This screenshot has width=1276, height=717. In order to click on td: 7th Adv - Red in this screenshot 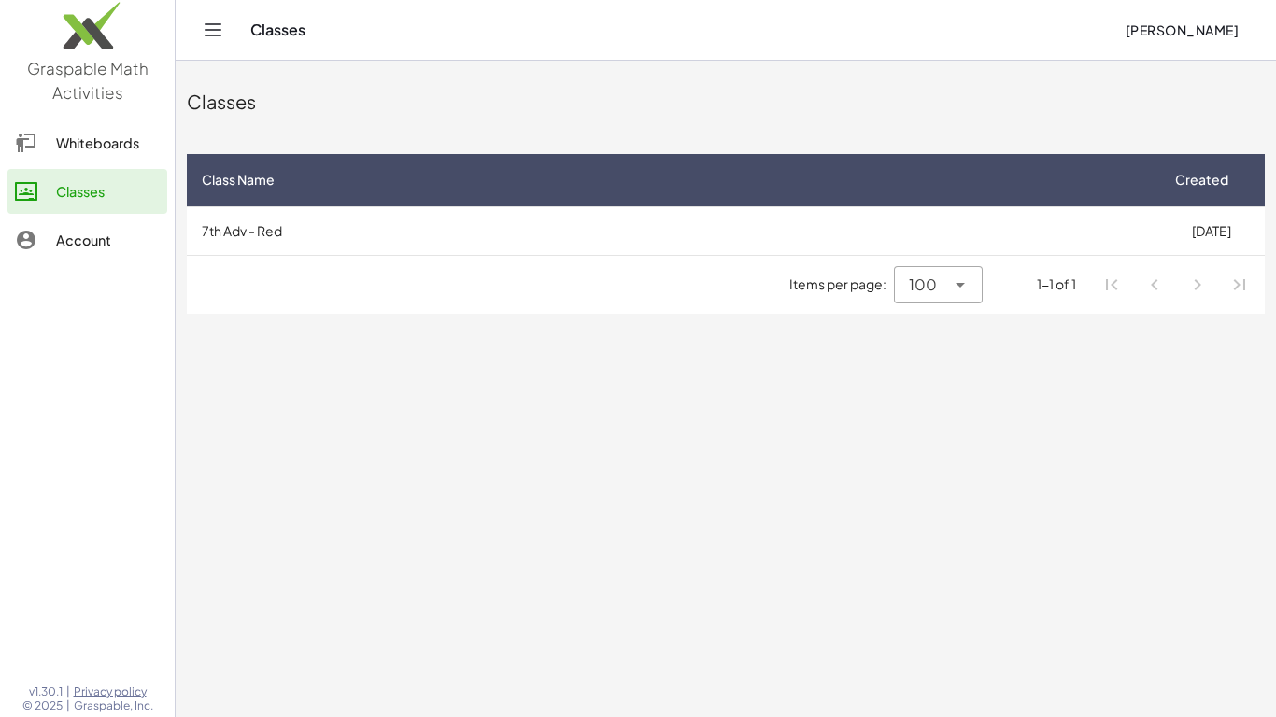, I will do `click(672, 231)`.